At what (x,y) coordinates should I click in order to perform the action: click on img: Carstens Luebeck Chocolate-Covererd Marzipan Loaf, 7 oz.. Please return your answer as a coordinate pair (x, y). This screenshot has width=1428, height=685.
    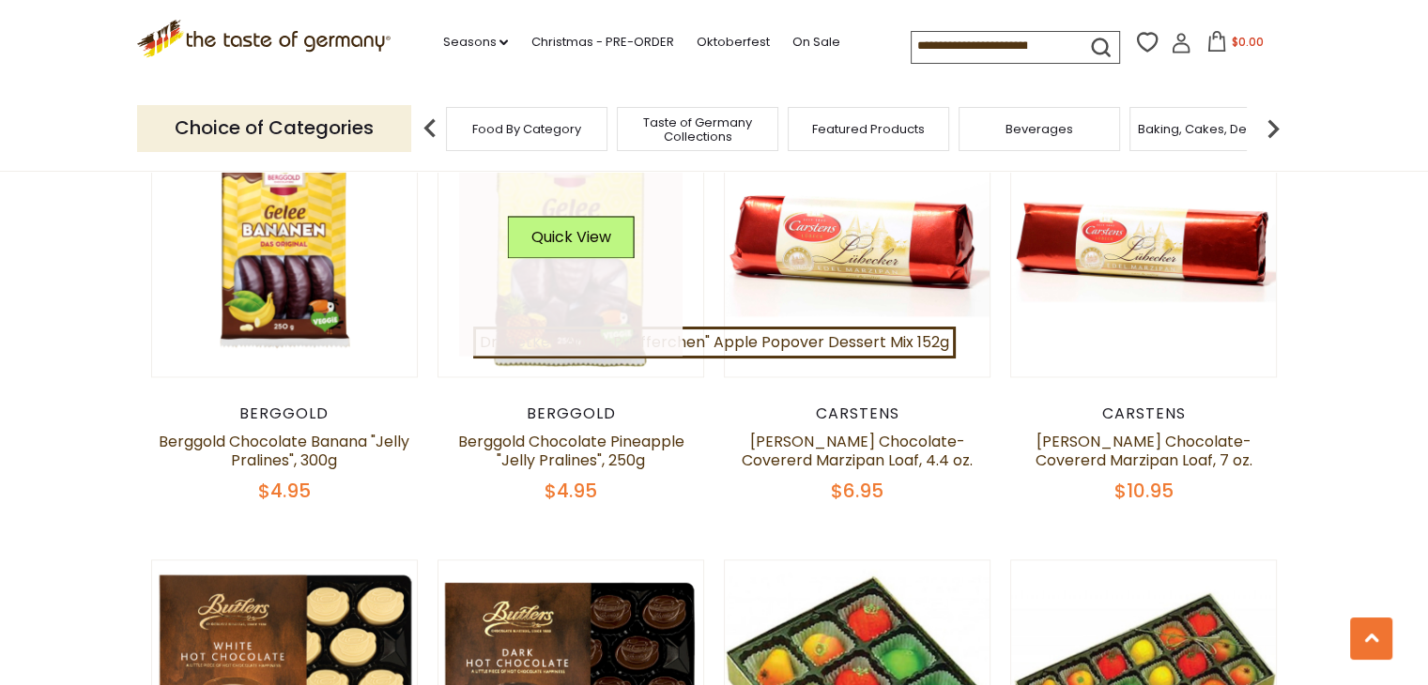
    Looking at the image, I should click on (1143, 243).